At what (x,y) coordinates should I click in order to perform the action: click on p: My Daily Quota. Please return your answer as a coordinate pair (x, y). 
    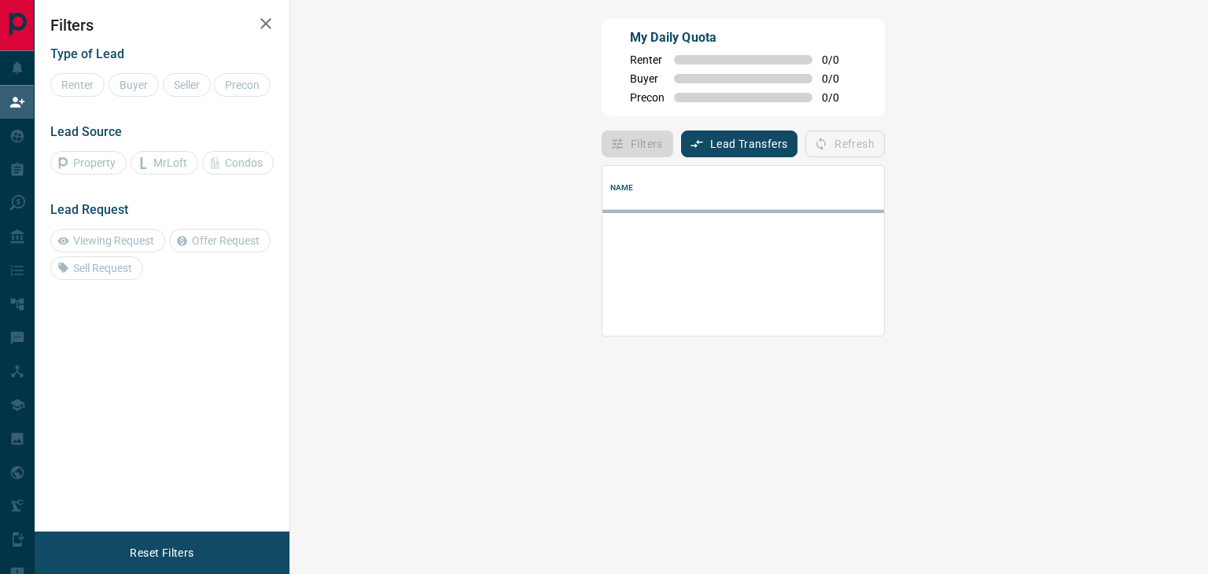
    Looking at the image, I should click on (743, 38).